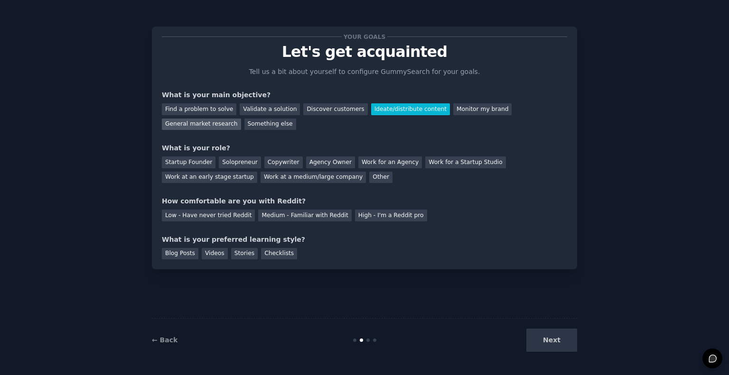 The width and height of the screenshot is (729, 375). I want to click on div: What is your main objective?, so click(364, 95).